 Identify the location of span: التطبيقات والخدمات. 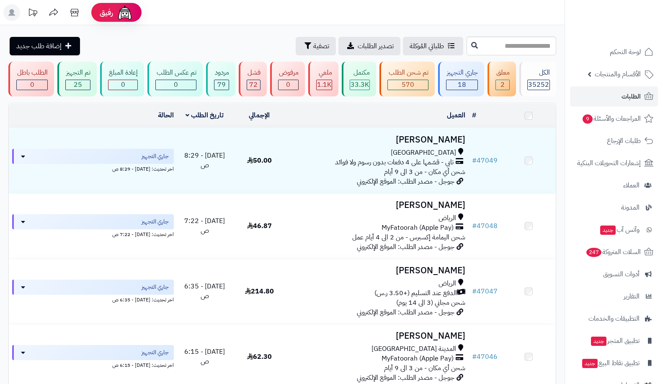
(614, 318).